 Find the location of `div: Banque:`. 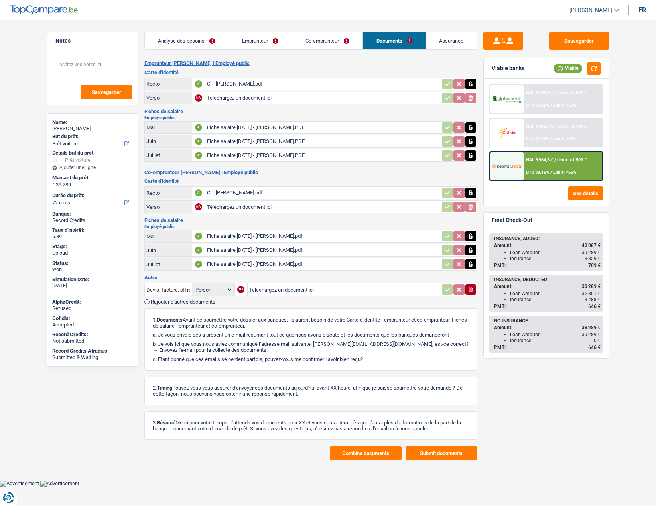

div: Banque: is located at coordinates (92, 214).